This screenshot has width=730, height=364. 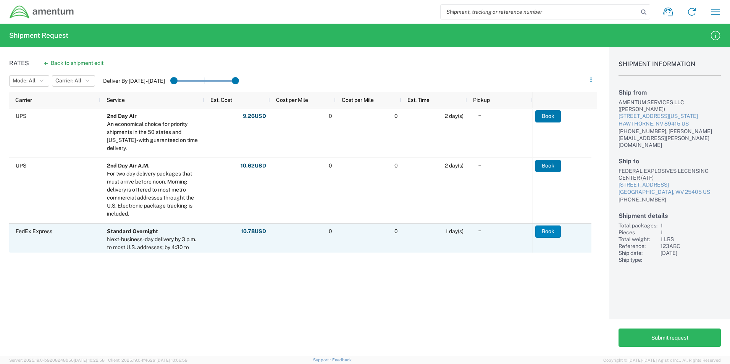 I want to click on div: Total packages:, so click(x=638, y=226).